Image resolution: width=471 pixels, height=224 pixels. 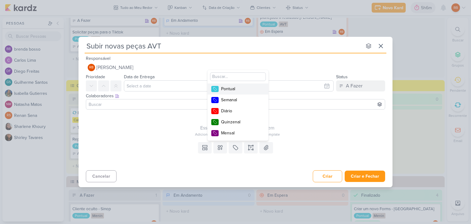 I want to click on label: Prioridade, so click(x=95, y=77).